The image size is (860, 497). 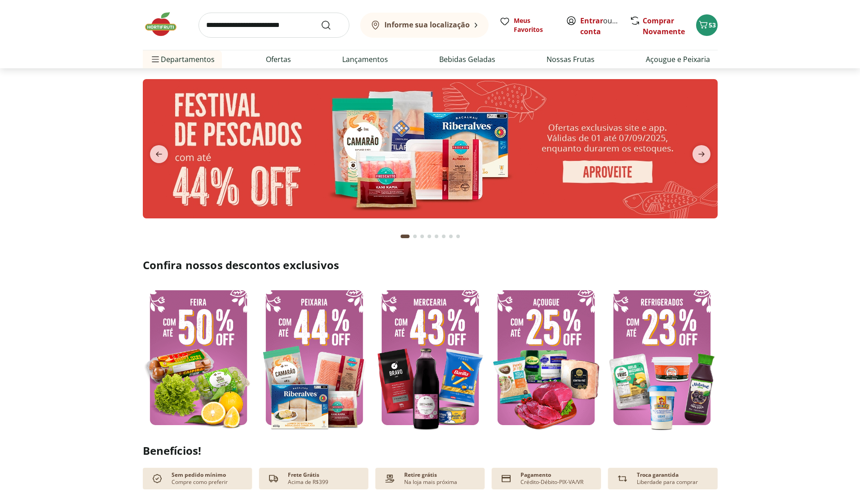 I want to click on button: Carrinho, so click(x=707, y=25).